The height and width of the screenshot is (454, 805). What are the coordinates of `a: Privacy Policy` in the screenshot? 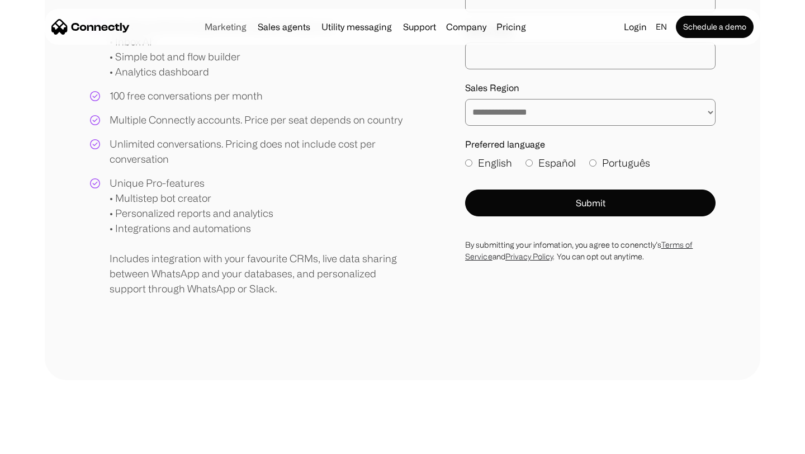 It's located at (529, 256).